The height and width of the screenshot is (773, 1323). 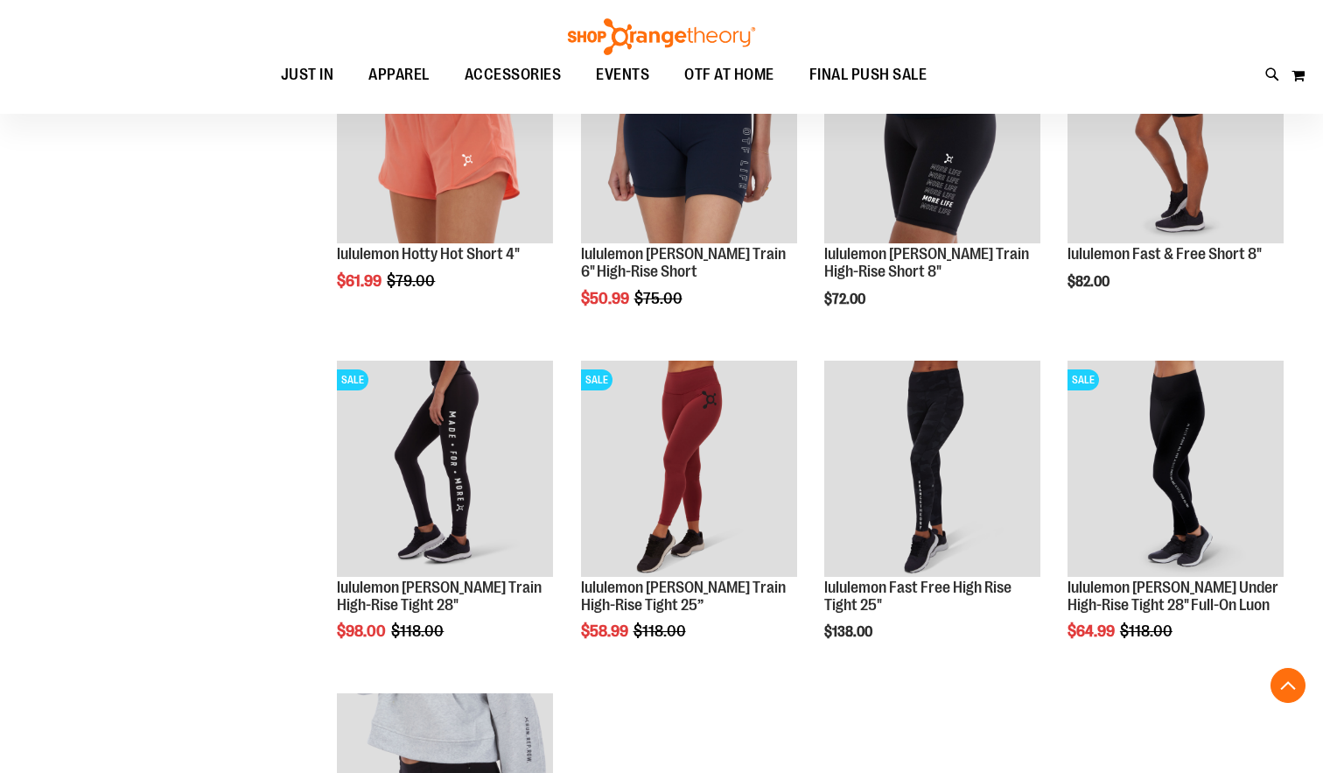 What do you see at coordinates (1092, 631) in the screenshot?
I see `span: $64.99` at bounding box center [1092, 631].